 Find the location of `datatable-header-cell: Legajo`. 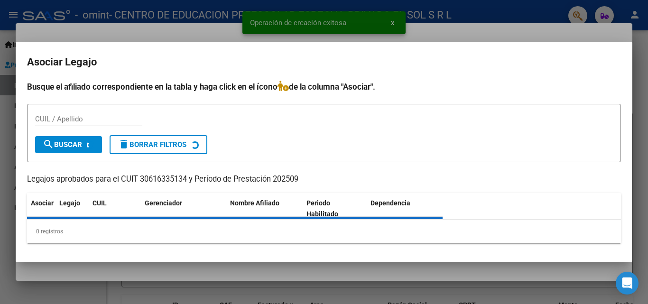

datatable-header-cell: Legajo is located at coordinates (72, 209).